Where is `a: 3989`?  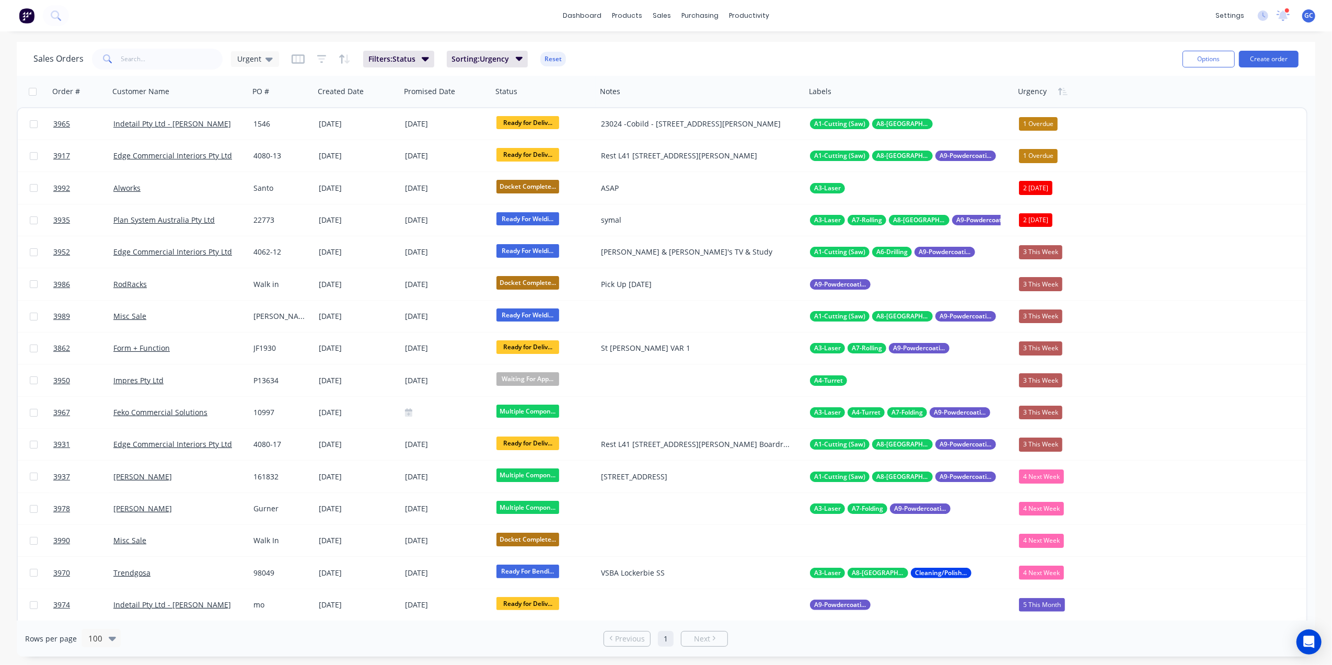
a: 3989 is located at coordinates (83, 316).